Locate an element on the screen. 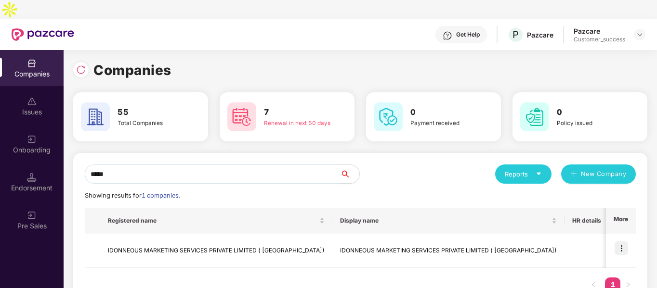 This screenshot has width=657, height=288. span: Showing results for is located at coordinates (132, 195).